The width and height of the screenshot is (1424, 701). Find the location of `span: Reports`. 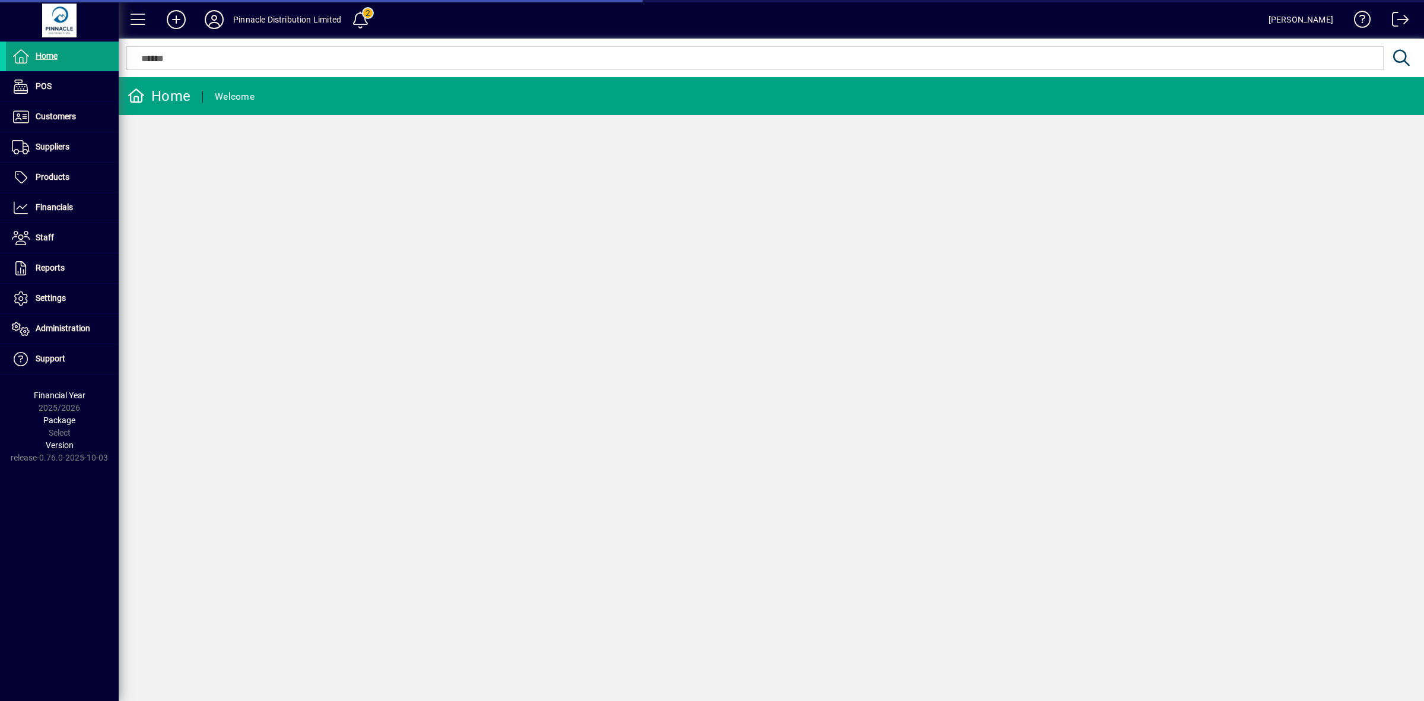

span: Reports is located at coordinates (50, 268).